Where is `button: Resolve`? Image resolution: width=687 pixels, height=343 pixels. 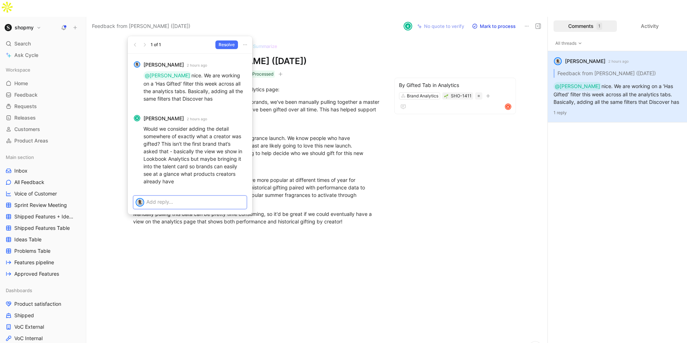 button: Resolve is located at coordinates (226, 45).